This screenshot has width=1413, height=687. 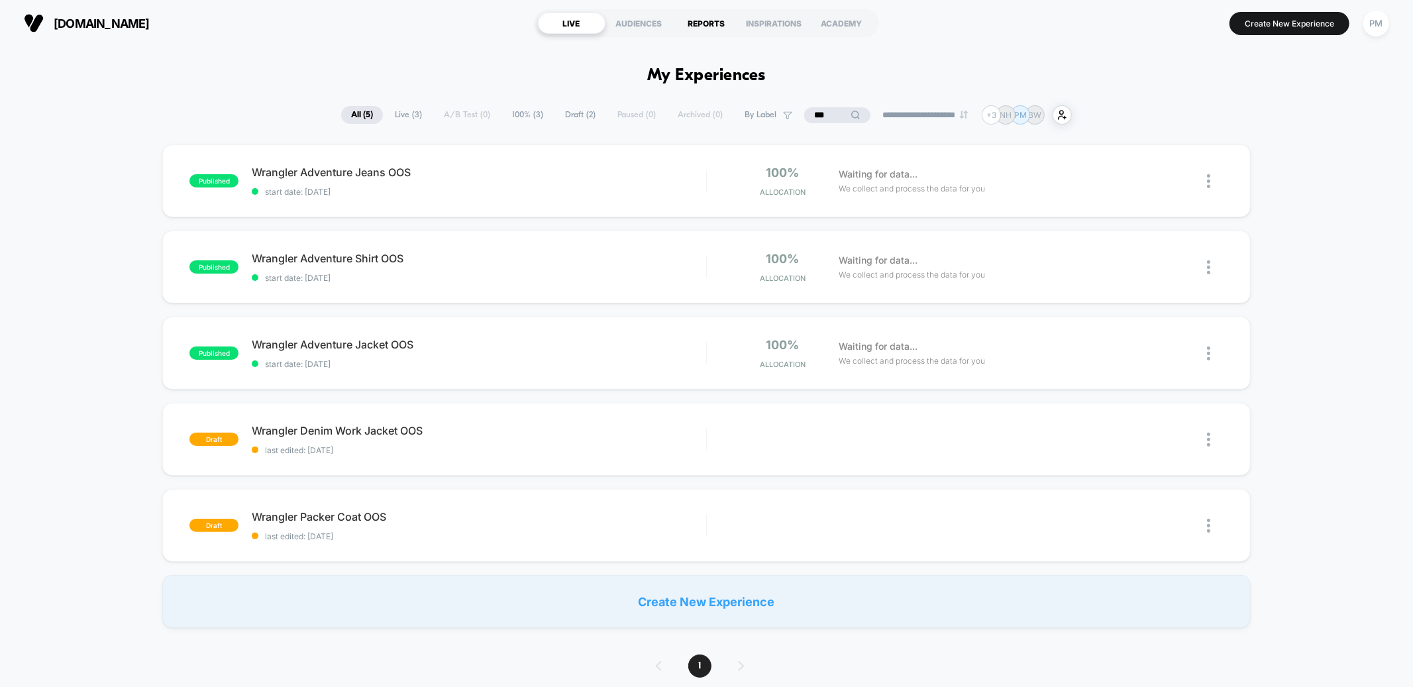 What do you see at coordinates (478, 344) in the screenshot?
I see `span: Wrangler Adventure Jacket OOS` at bounding box center [478, 344].